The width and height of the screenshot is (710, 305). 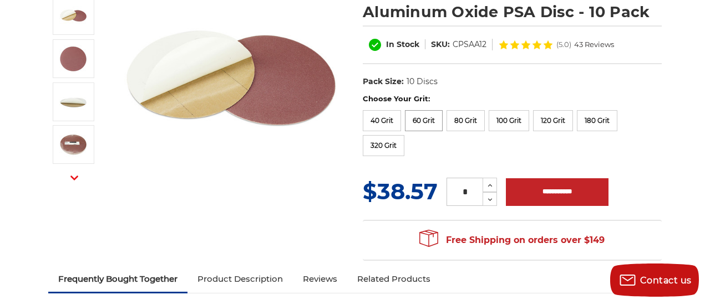 I want to click on img: peel and stick psa aluminum oxide disc, so click(x=73, y=59).